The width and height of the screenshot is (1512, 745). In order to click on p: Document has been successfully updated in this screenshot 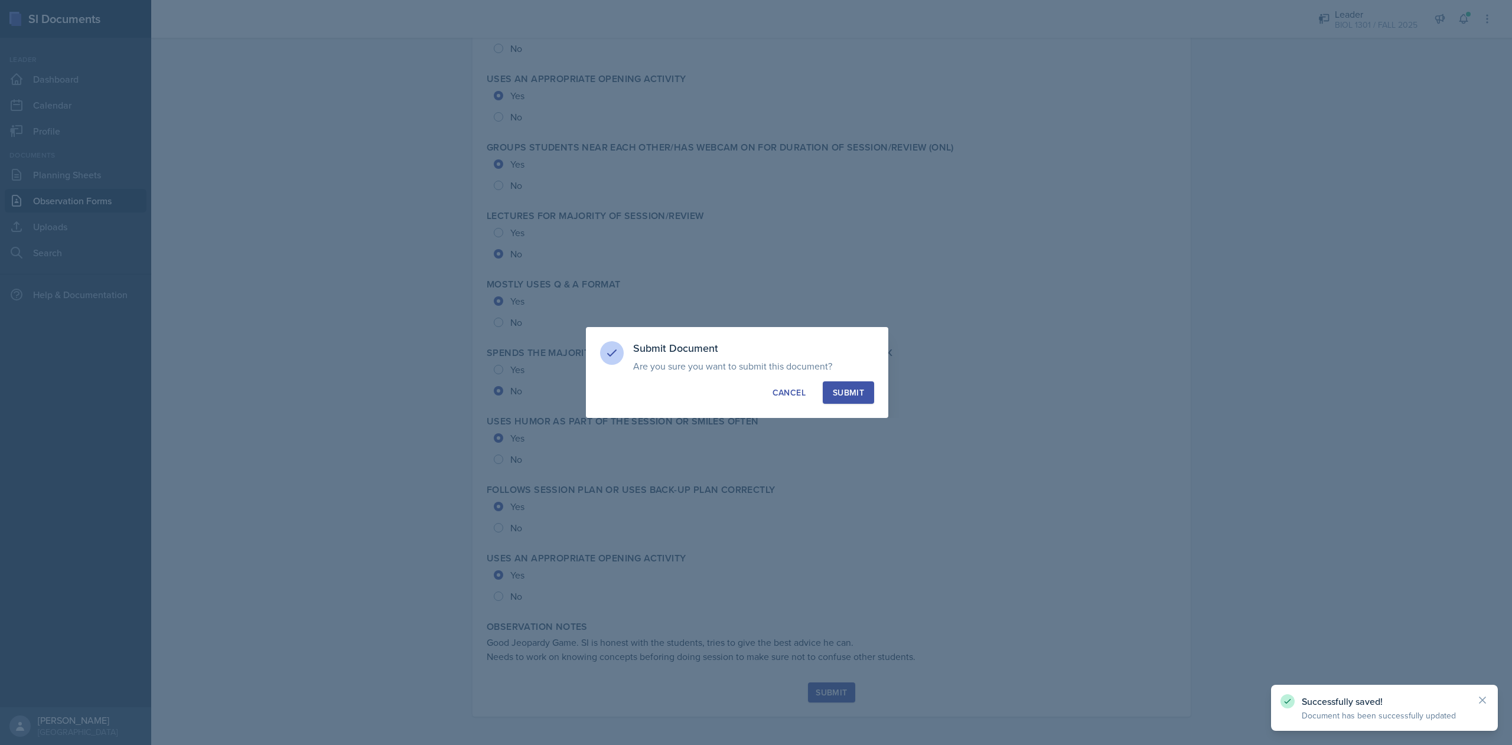, I will do `click(1384, 716)`.